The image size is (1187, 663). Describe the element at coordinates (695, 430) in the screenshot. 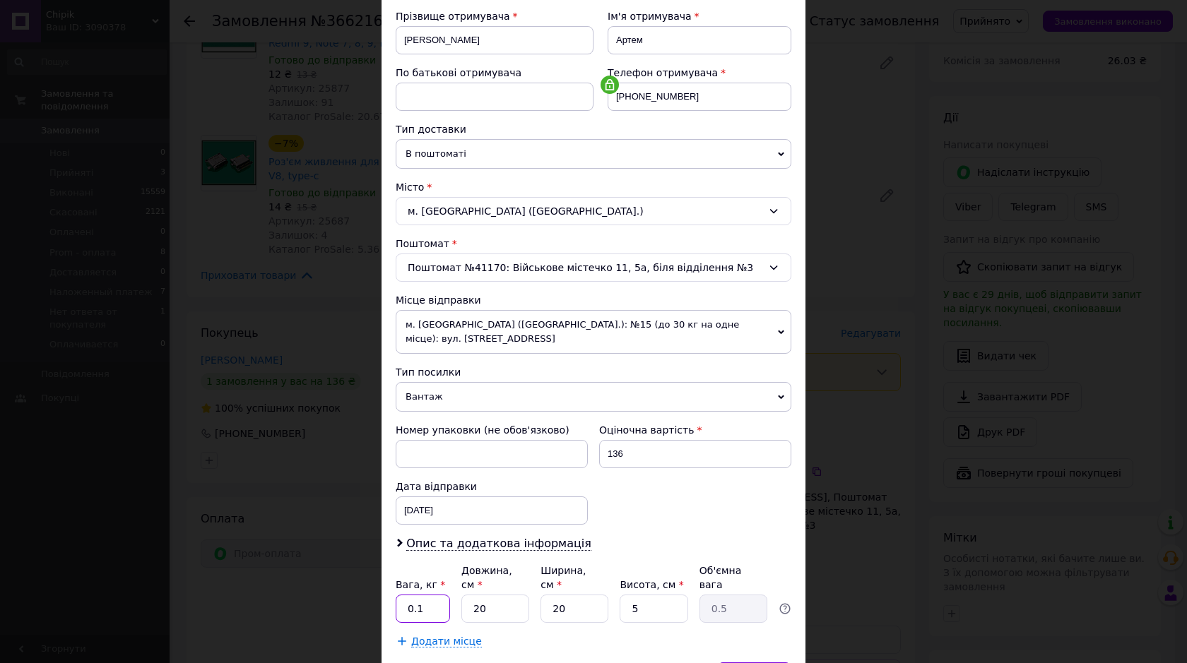

I see `div: Оціночна вартість` at that location.